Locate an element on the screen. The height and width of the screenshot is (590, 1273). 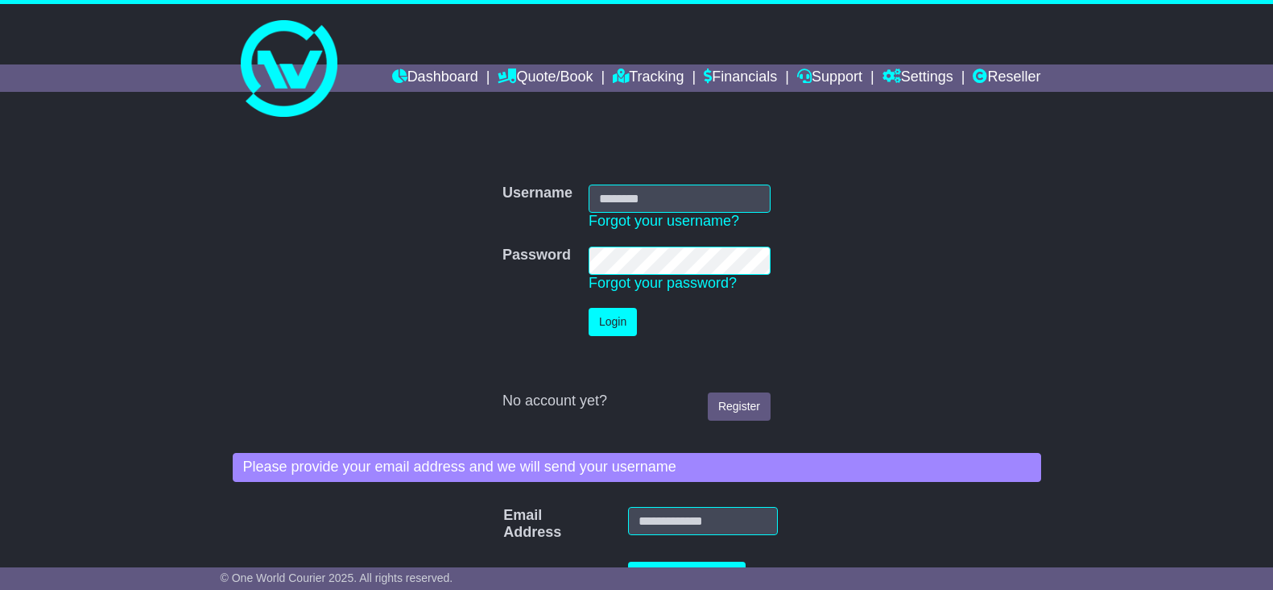
a: Dashboard is located at coordinates (435, 78).